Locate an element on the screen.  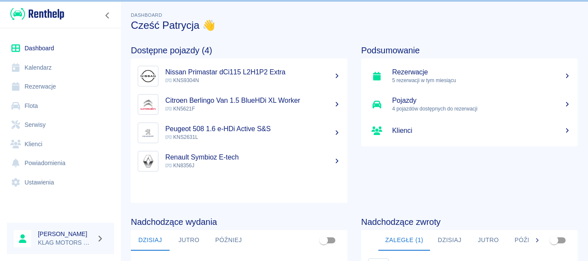
h5: Klienci is located at coordinates (481, 131).